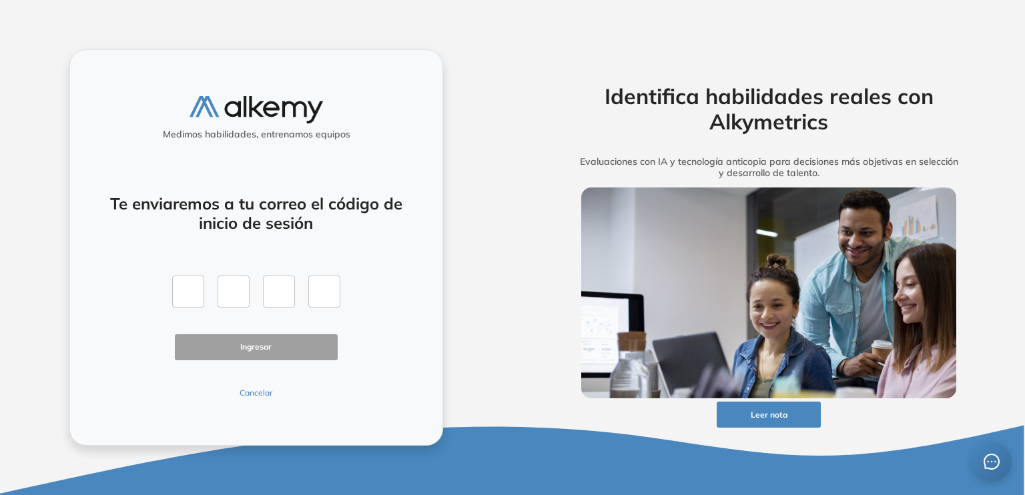  I want to click on h2: Identifica habilidades reales con Alkymetrics, so click(768, 109).